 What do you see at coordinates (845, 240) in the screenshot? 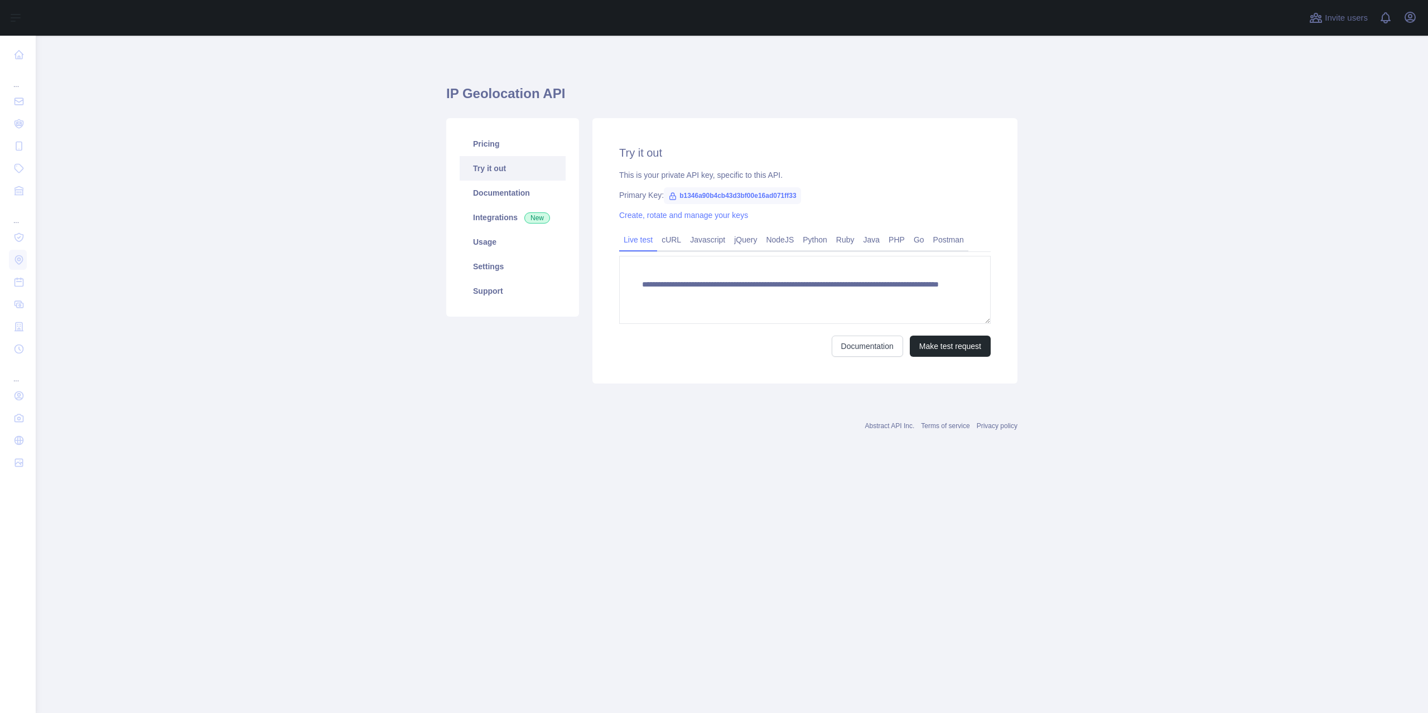
I see `a: Ruby` at bounding box center [845, 240].